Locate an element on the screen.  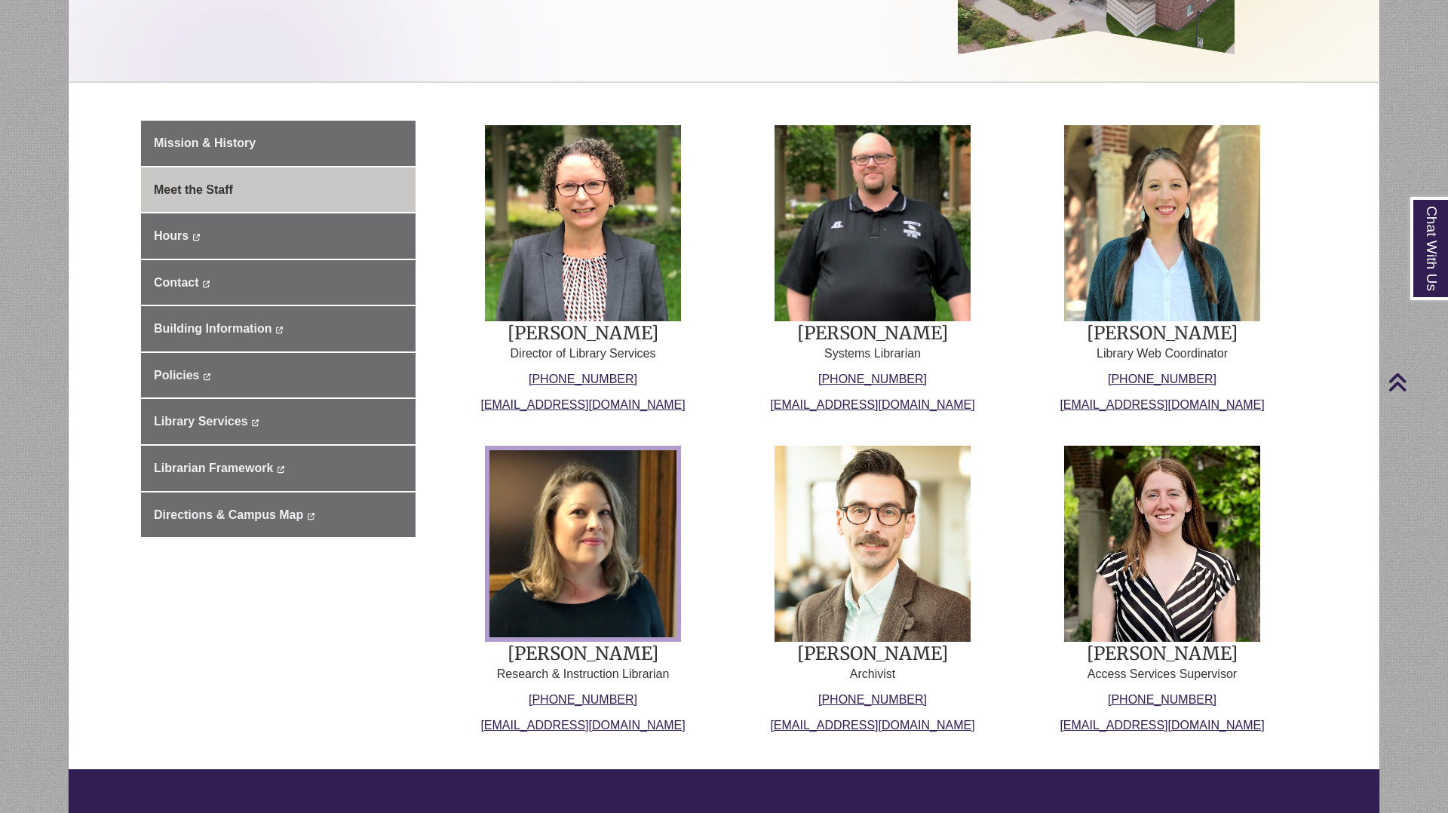
a: Library Services is located at coordinates (278, 422).